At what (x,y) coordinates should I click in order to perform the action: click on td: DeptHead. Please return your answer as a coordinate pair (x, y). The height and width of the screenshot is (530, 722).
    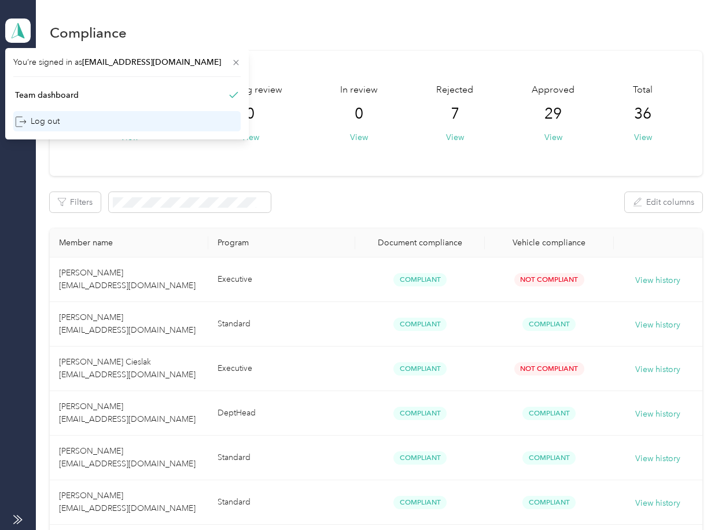
    Looking at the image, I should click on (282, 413).